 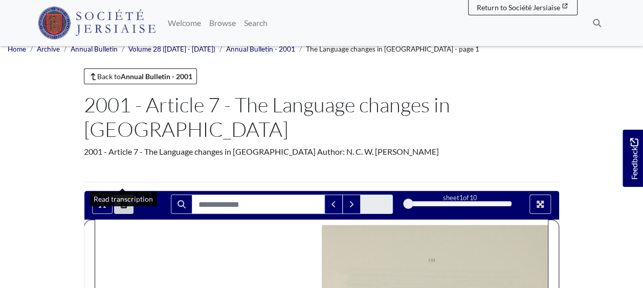 I want to click on a: Search, so click(x=256, y=23).